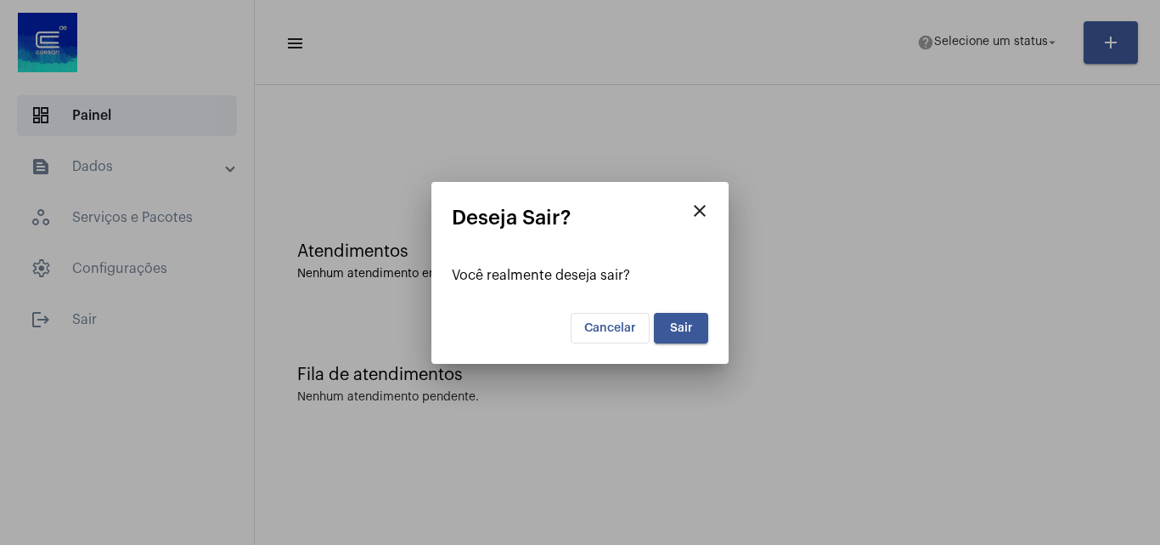 The image size is (1160, 545). Describe the element at coordinates (580, 217) in the screenshot. I see `mat-card-title: Deseja Sair?` at that location.